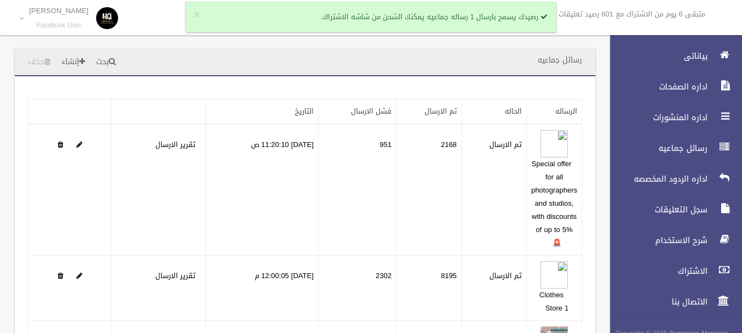 Image resolution: width=742 pixels, height=333 pixels. I want to click on a: Clothes Store 1, so click(554, 302).